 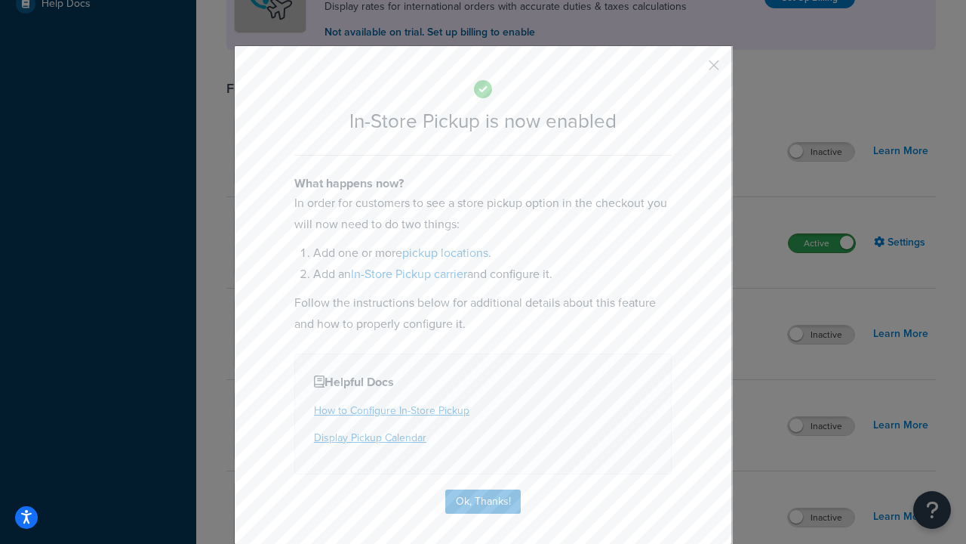 I want to click on a: In-Store Pickup carrier, so click(x=409, y=273).